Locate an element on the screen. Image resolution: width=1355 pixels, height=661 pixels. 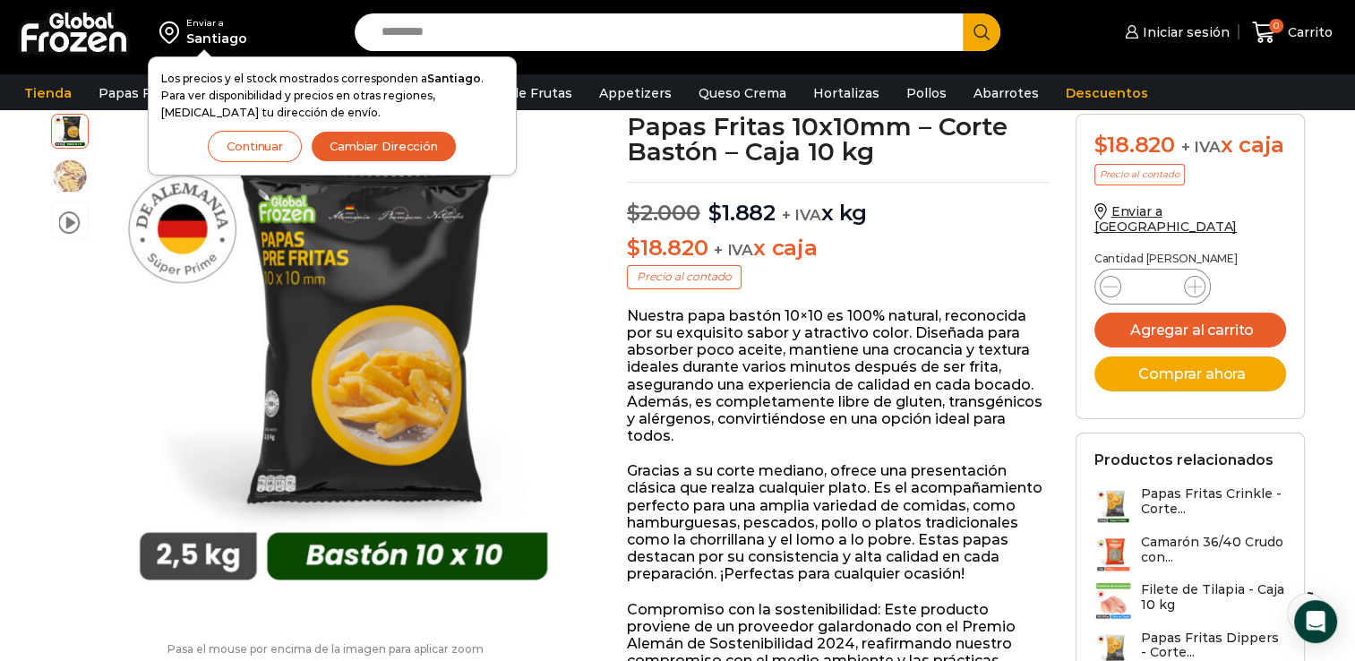
h3: Filete de Tilapia - Caja 10 kg is located at coordinates (1214, 598).